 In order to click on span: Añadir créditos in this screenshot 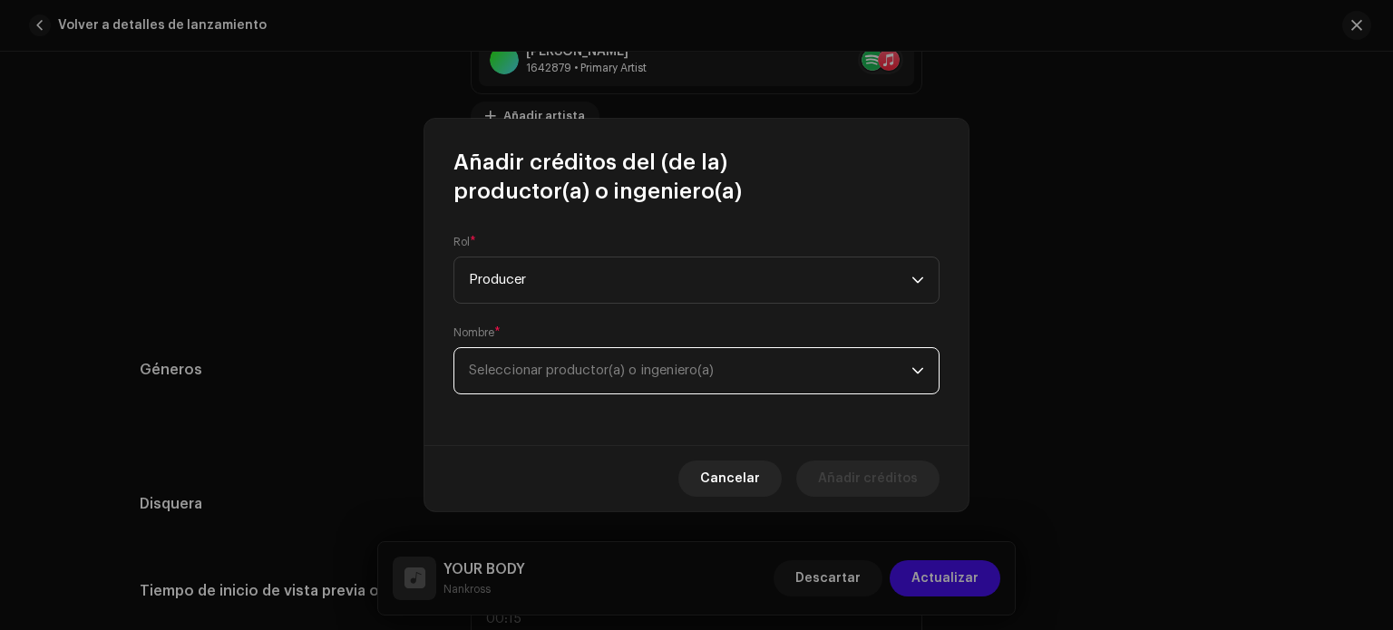, I will do `click(868, 479)`.